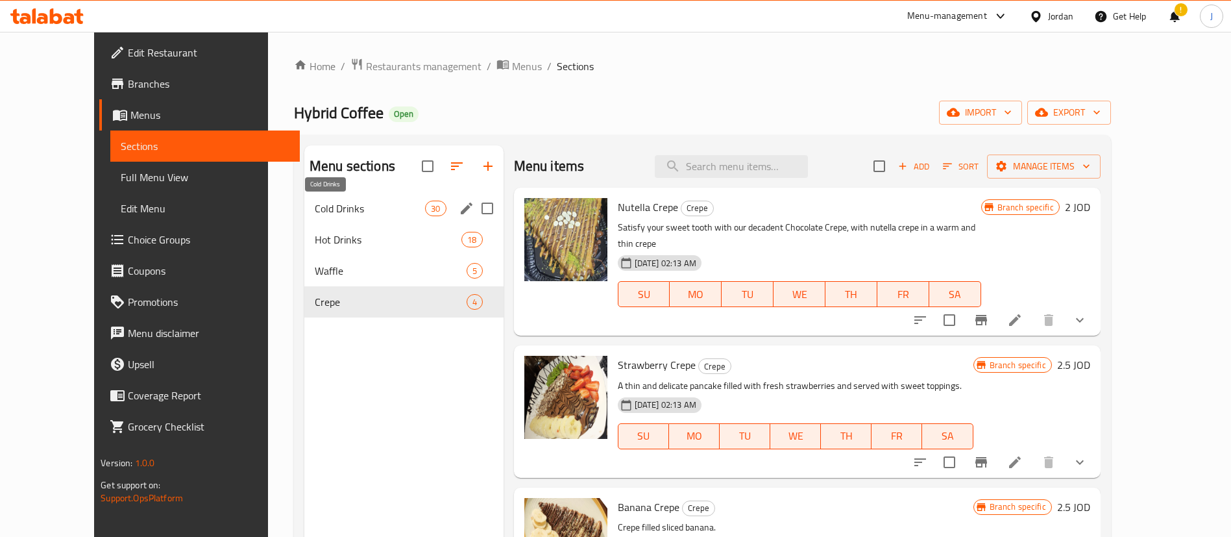  What do you see at coordinates (370, 208) in the screenshot?
I see `span: Cold Drinks` at bounding box center [370, 208].